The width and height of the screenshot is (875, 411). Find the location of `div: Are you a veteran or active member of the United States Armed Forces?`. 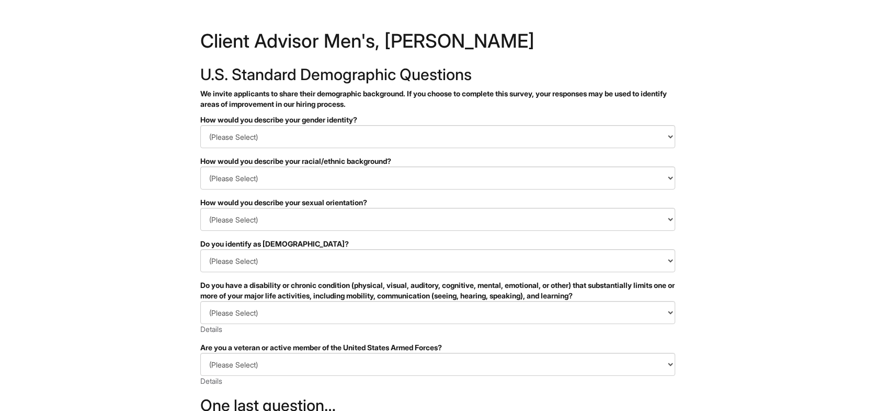

div: Are you a veteran or active member of the United States Armed Forces? is located at coordinates (438, 347).